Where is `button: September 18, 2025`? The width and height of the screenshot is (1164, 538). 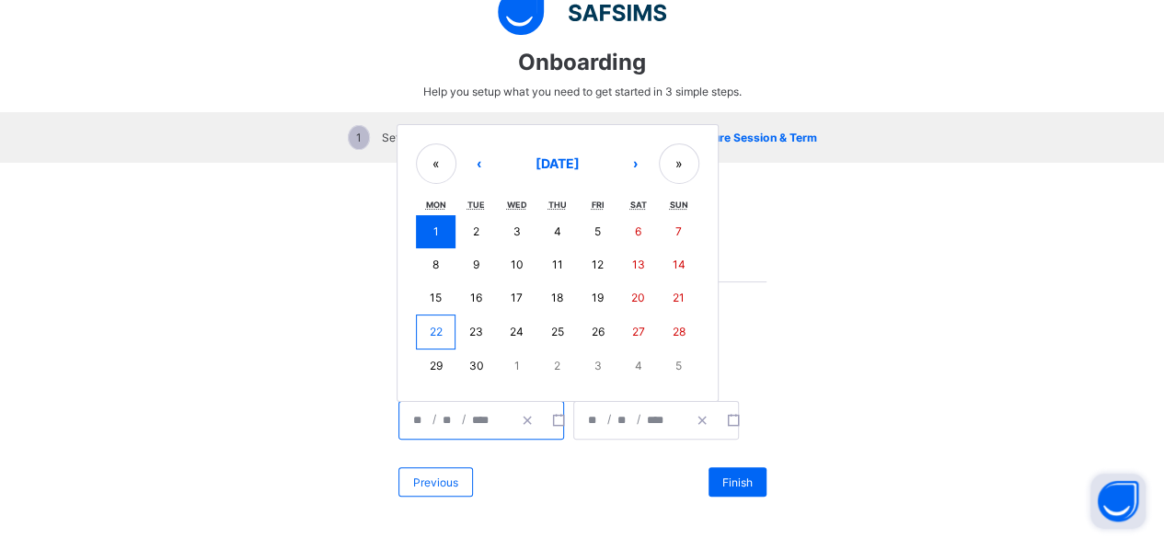
button: September 18, 2025 is located at coordinates (557, 298).